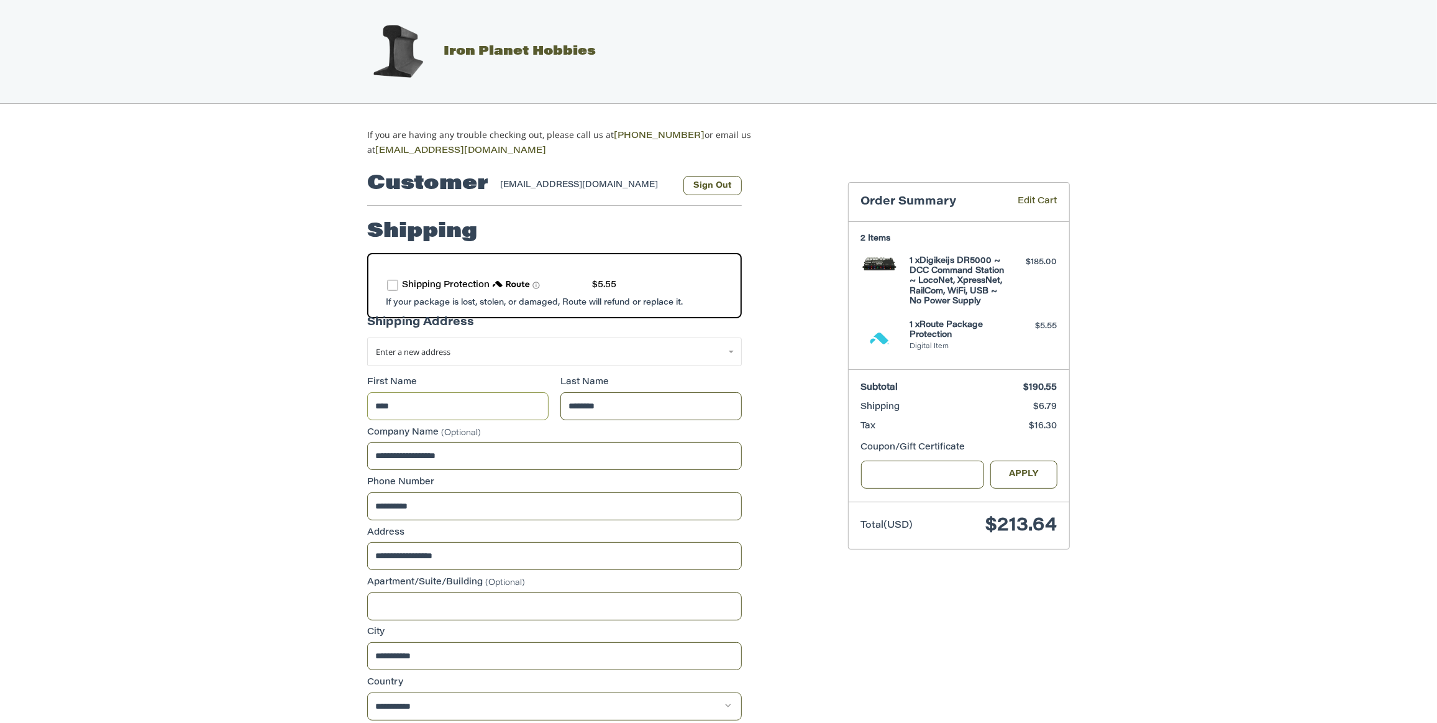 The height and width of the screenshot is (723, 1437). I want to click on label: Phone Number, so click(554, 482).